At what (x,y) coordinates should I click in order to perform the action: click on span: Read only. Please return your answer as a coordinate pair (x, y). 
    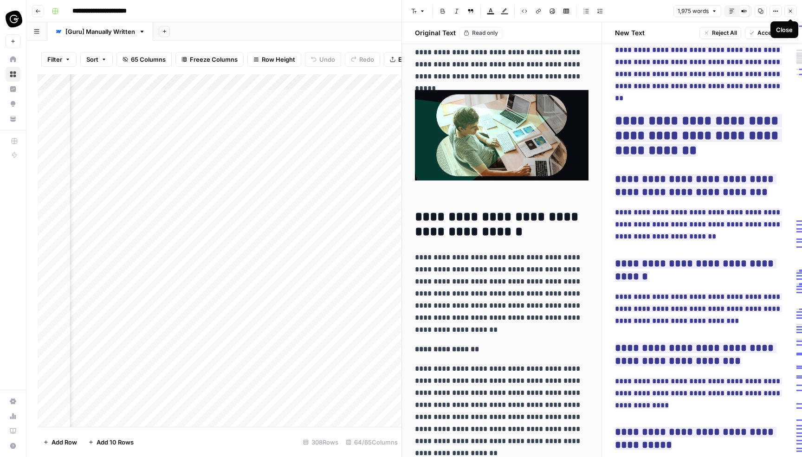
    Looking at the image, I should click on (485, 33).